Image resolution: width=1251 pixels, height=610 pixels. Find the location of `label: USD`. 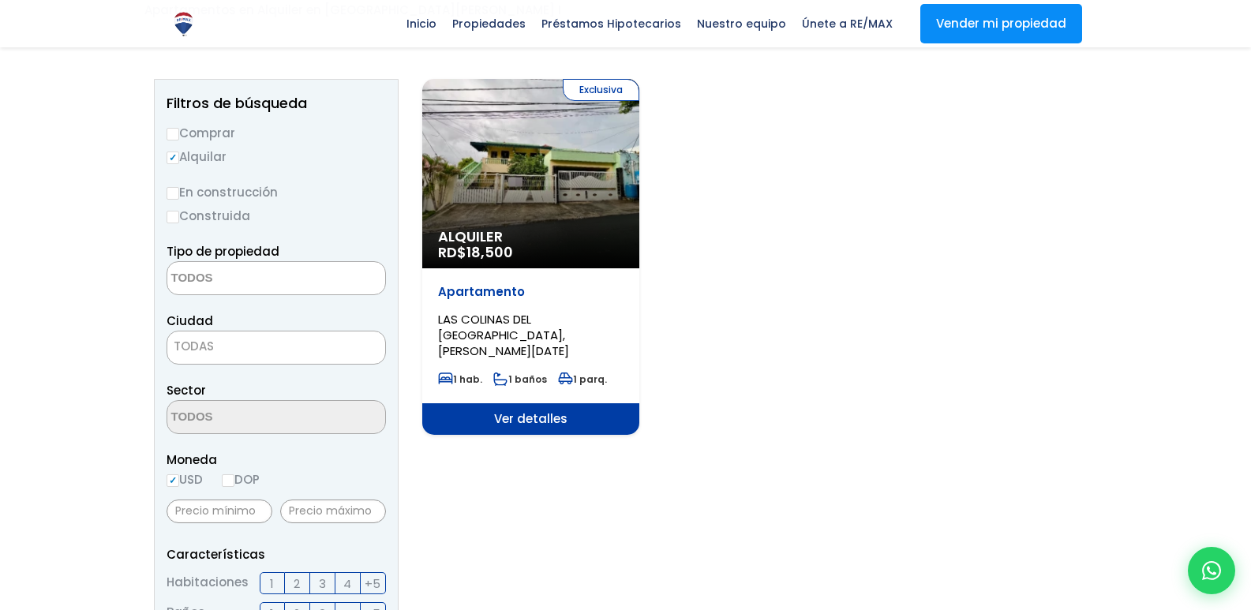

label: USD is located at coordinates (185, 479).